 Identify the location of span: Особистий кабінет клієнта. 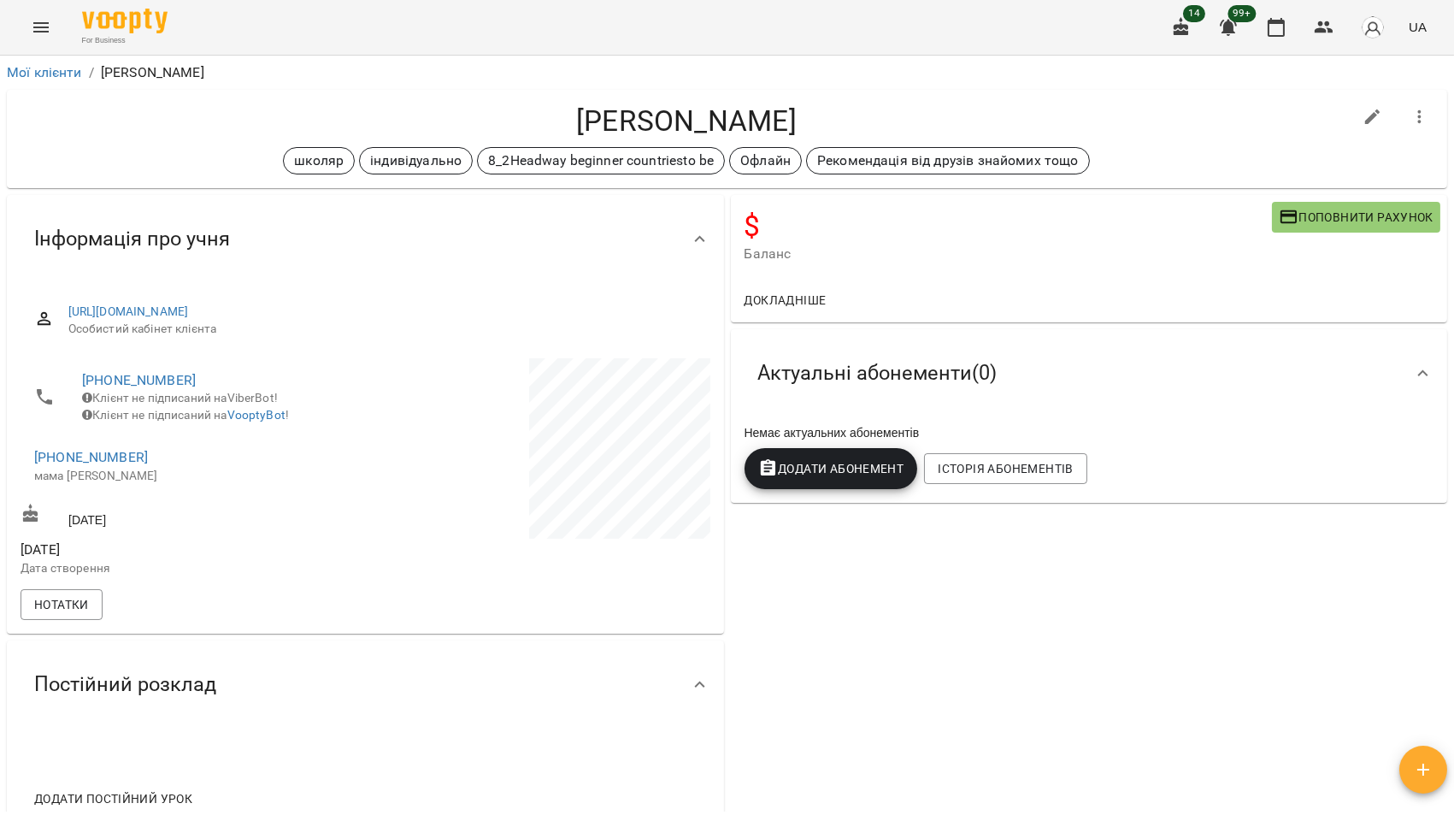
(382, 329).